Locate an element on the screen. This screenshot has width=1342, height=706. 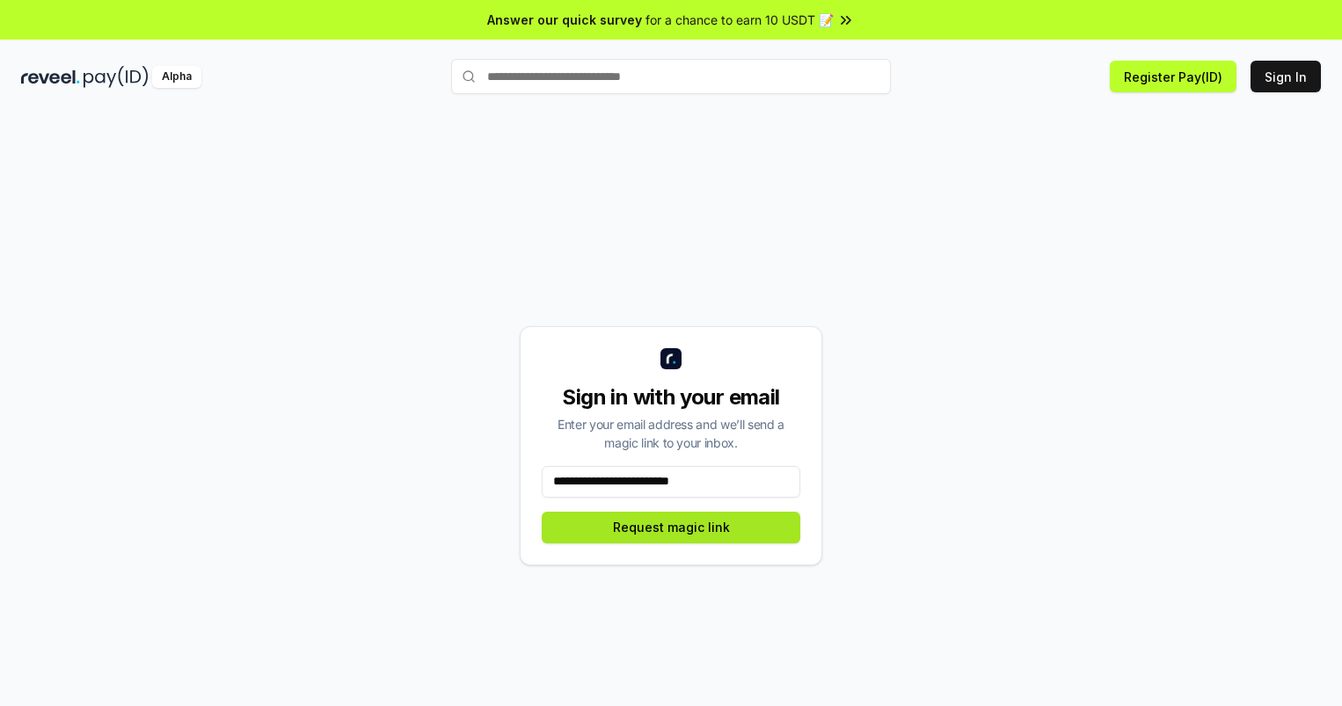
button: Register Pay(ID) is located at coordinates (1173, 76).